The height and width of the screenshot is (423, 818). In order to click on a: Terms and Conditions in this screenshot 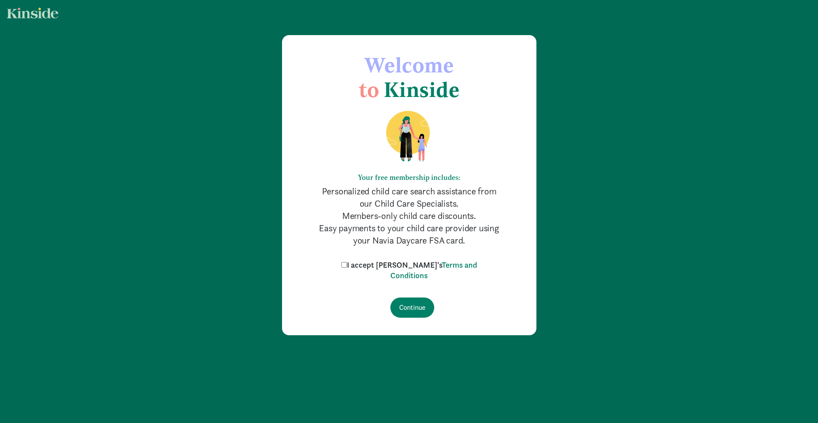, I will do `click(434, 270)`.